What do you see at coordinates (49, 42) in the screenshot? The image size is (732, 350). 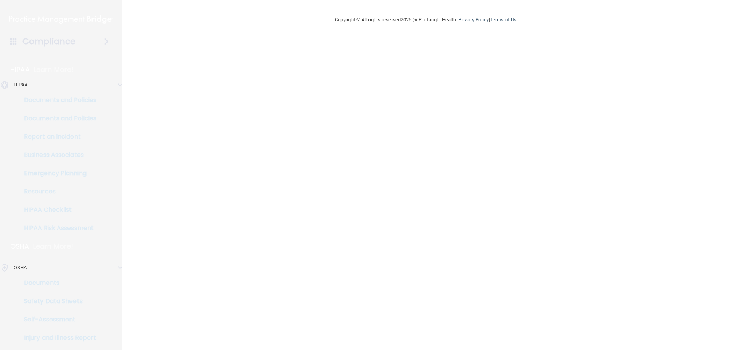 I see `h4: Compliance` at bounding box center [49, 42].